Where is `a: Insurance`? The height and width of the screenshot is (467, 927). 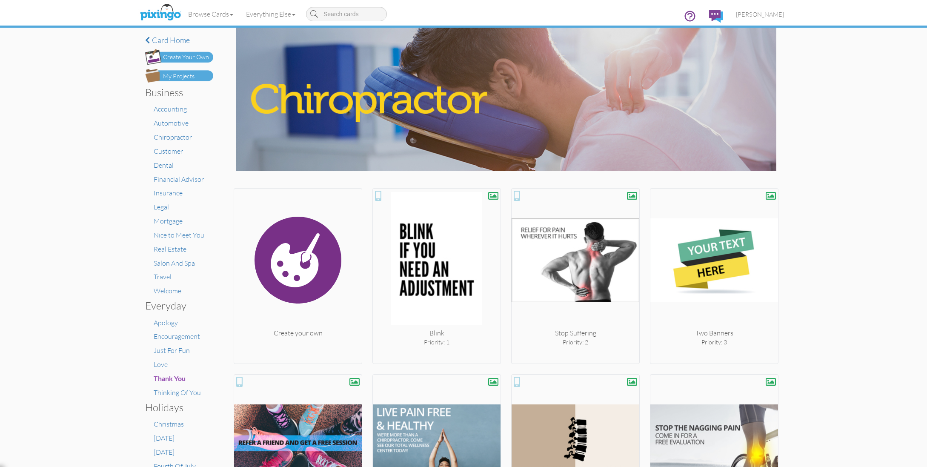
a: Insurance is located at coordinates (168, 193).